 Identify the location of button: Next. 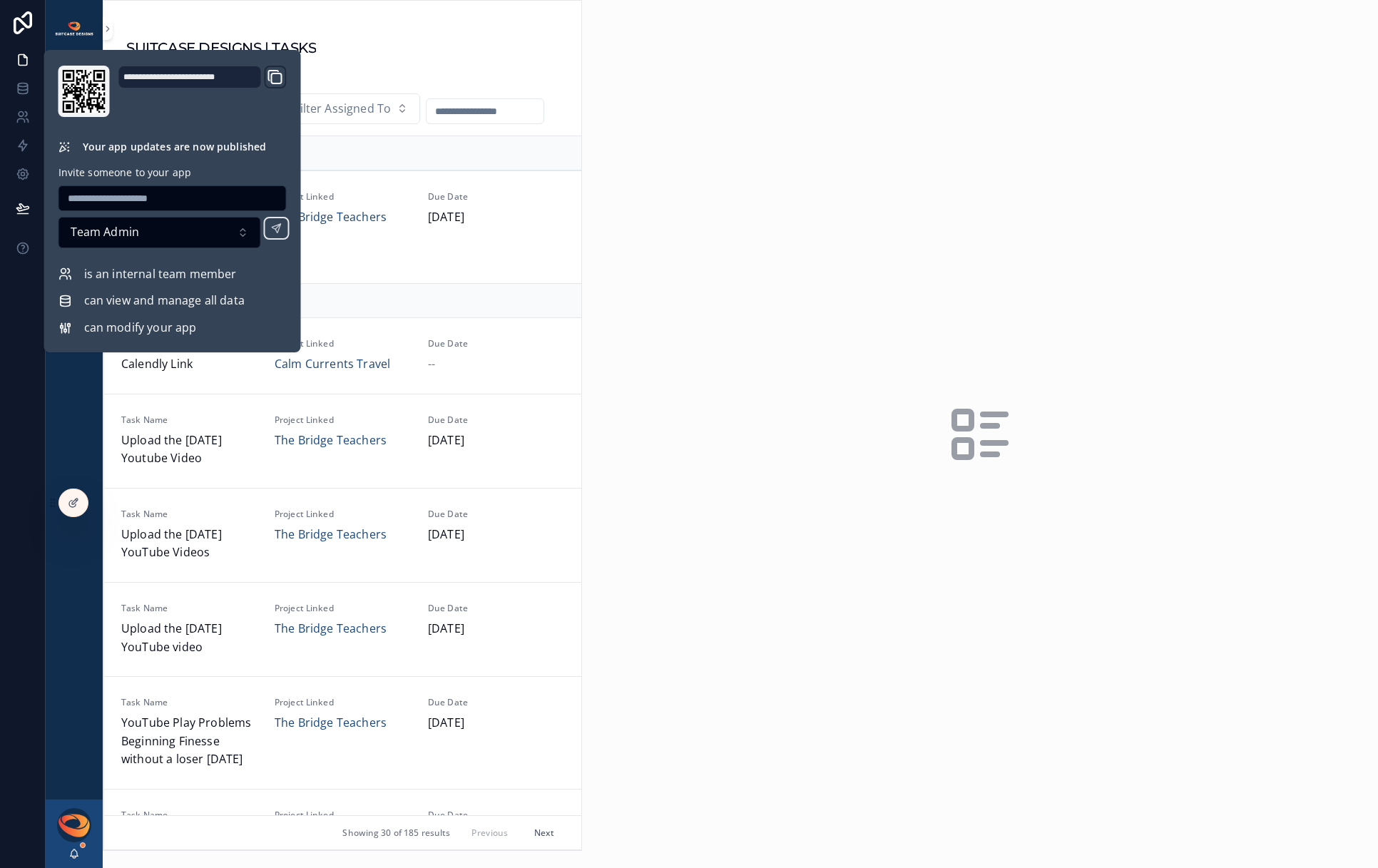
(544, 832).